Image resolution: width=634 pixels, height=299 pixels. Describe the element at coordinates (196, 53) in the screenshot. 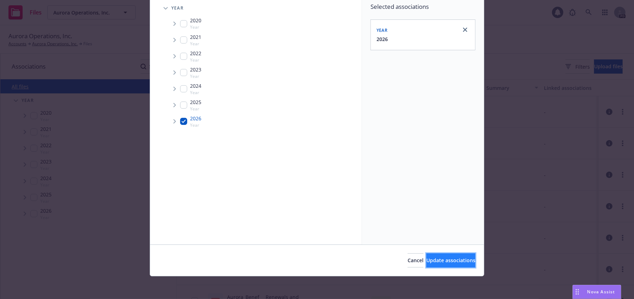

I see `span: 2022` at that location.